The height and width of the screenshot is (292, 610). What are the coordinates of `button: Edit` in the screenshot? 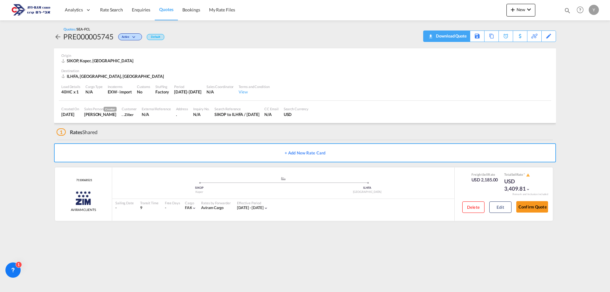 It's located at (500, 207).